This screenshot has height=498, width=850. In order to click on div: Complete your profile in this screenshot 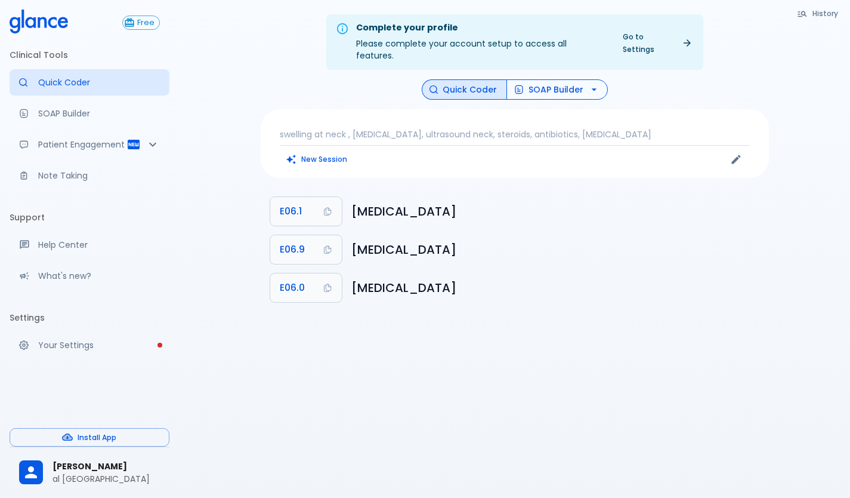, I will do `click(481, 28)`.